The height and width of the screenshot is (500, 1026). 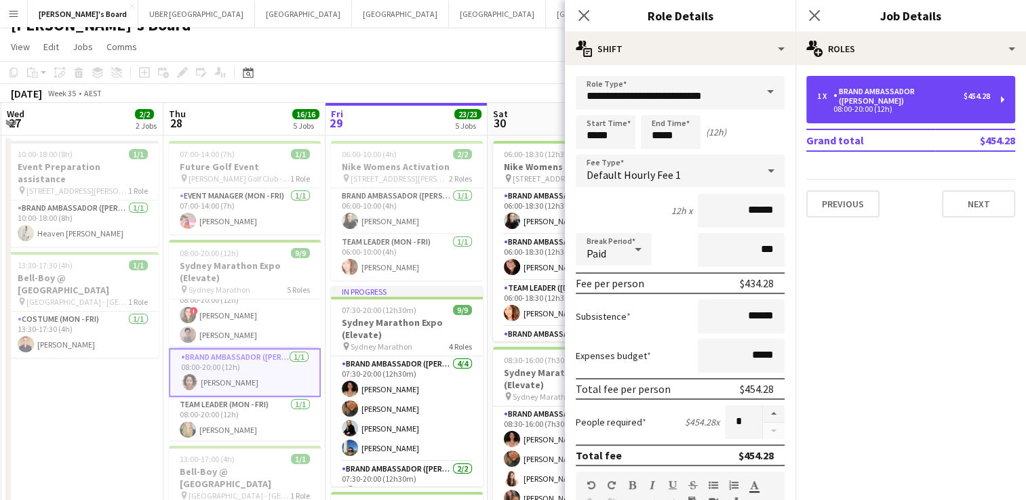 I want to click on button: Redo, so click(x=612, y=485).